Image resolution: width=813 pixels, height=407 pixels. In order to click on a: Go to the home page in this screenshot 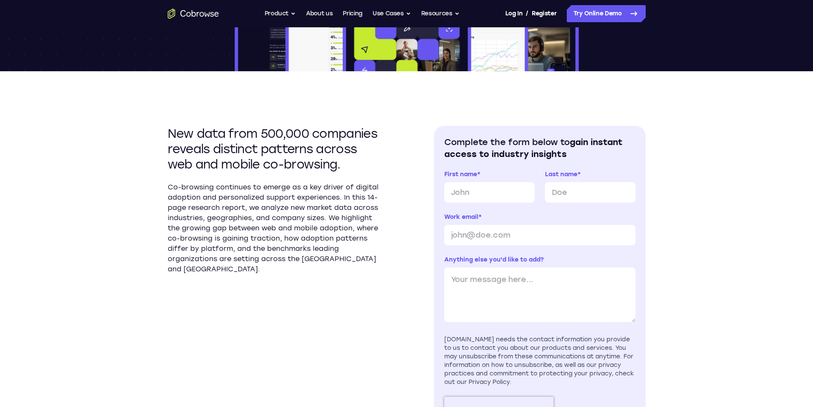, I will do `click(193, 14)`.